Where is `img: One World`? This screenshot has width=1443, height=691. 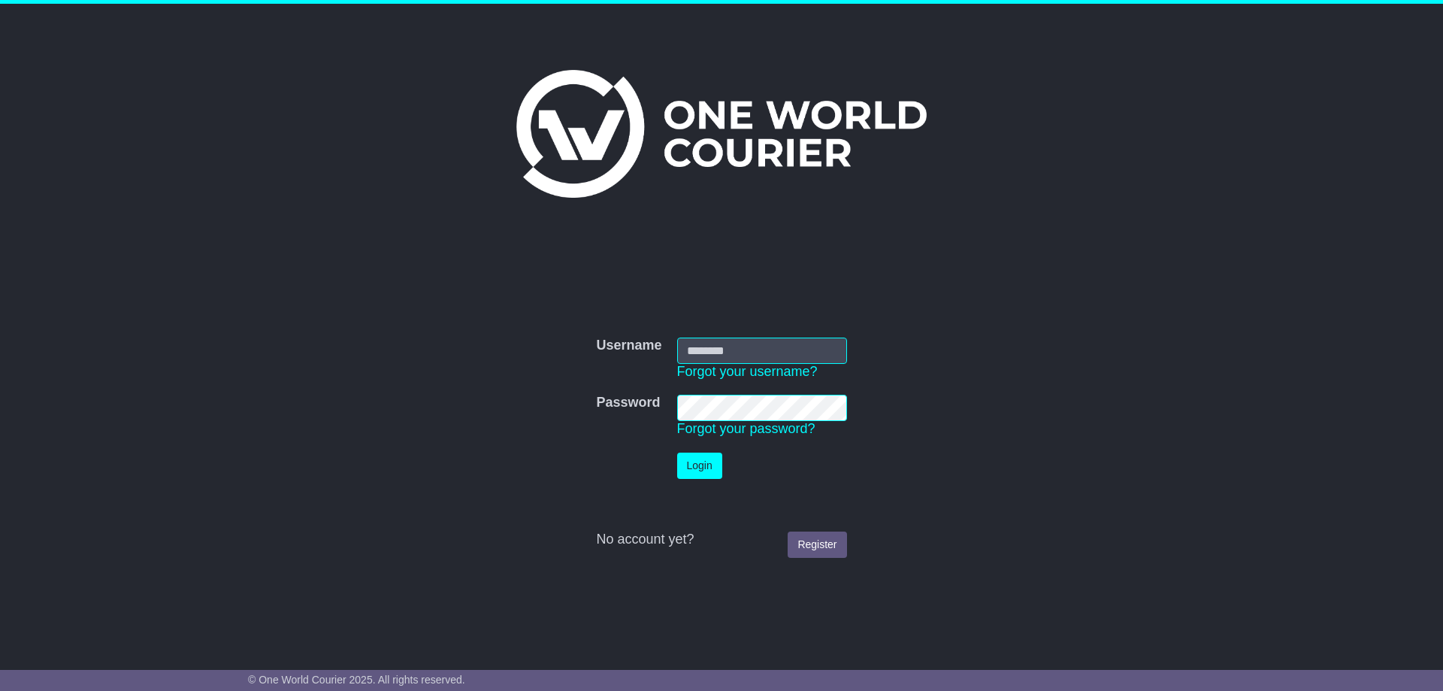 img: One World is located at coordinates (722, 134).